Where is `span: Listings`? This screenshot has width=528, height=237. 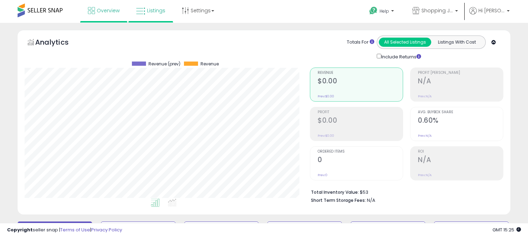
span: Listings is located at coordinates (156, 11).